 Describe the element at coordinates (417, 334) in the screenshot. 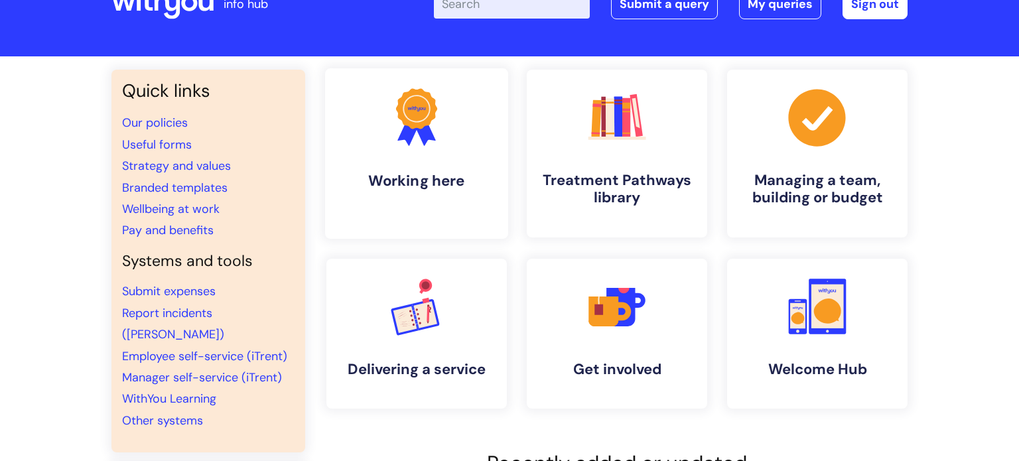

I see `a: Delivering a service` at that location.